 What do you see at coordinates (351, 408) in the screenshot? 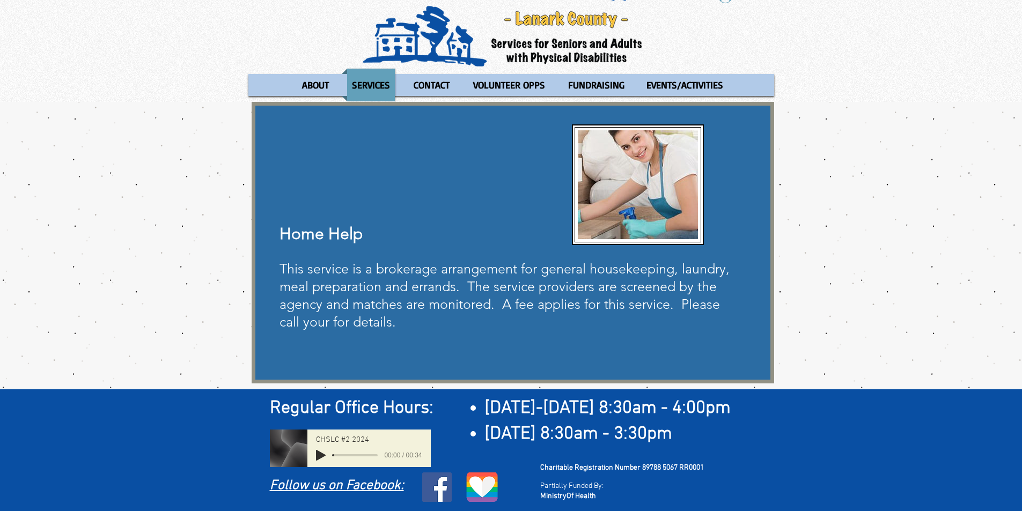
I see `span: Regular Office Hours:` at bounding box center [351, 408].